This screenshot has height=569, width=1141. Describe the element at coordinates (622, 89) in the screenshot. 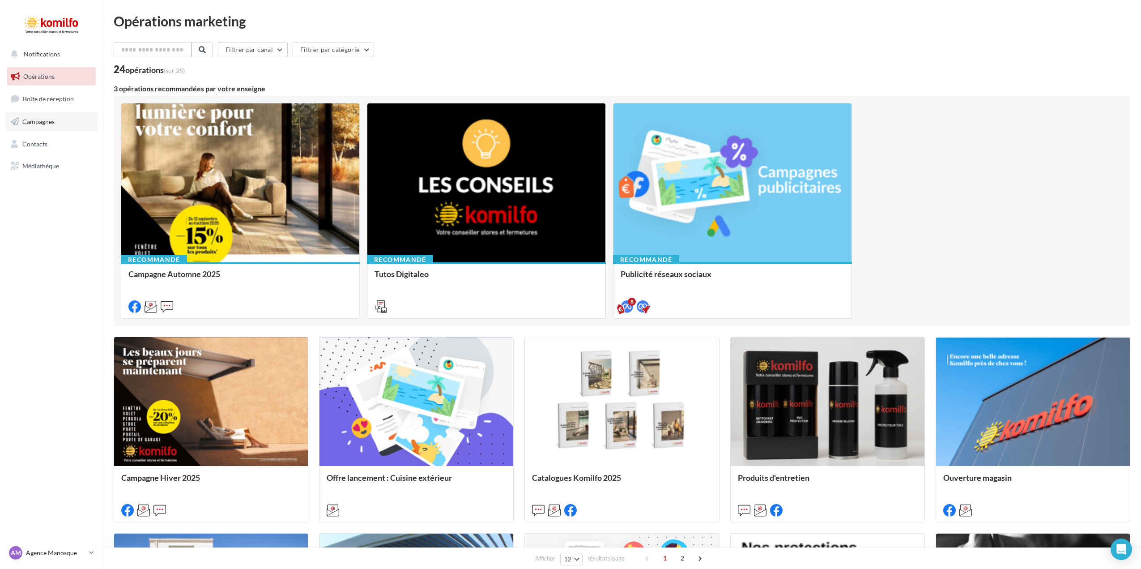

I see `div: 3 opérations recommandées par votre enseigne` at that location.